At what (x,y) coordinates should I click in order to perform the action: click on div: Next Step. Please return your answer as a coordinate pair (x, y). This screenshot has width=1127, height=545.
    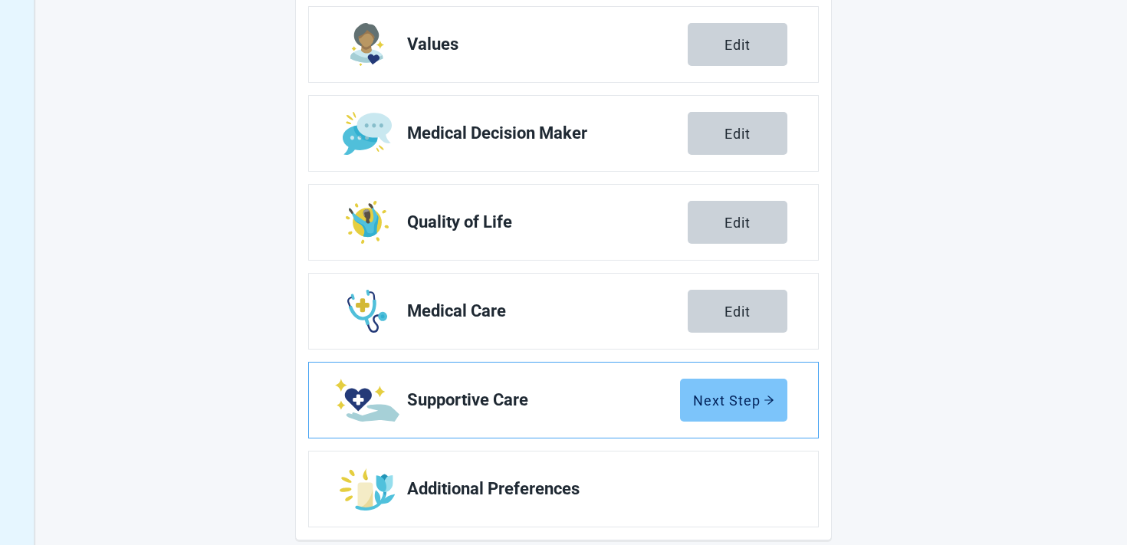
    Looking at the image, I should click on (734, 400).